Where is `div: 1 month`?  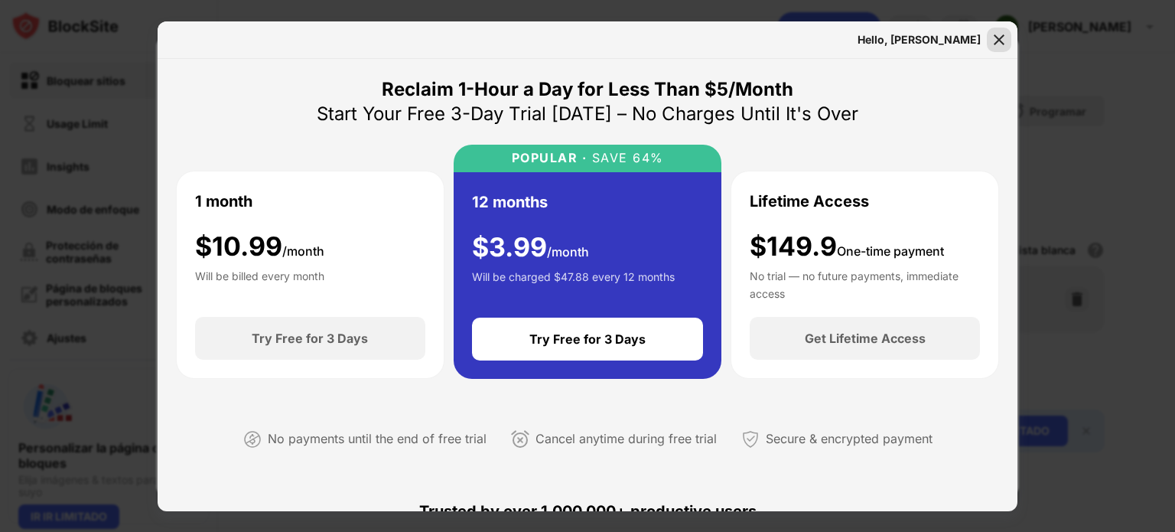 div: 1 month is located at coordinates (223, 201).